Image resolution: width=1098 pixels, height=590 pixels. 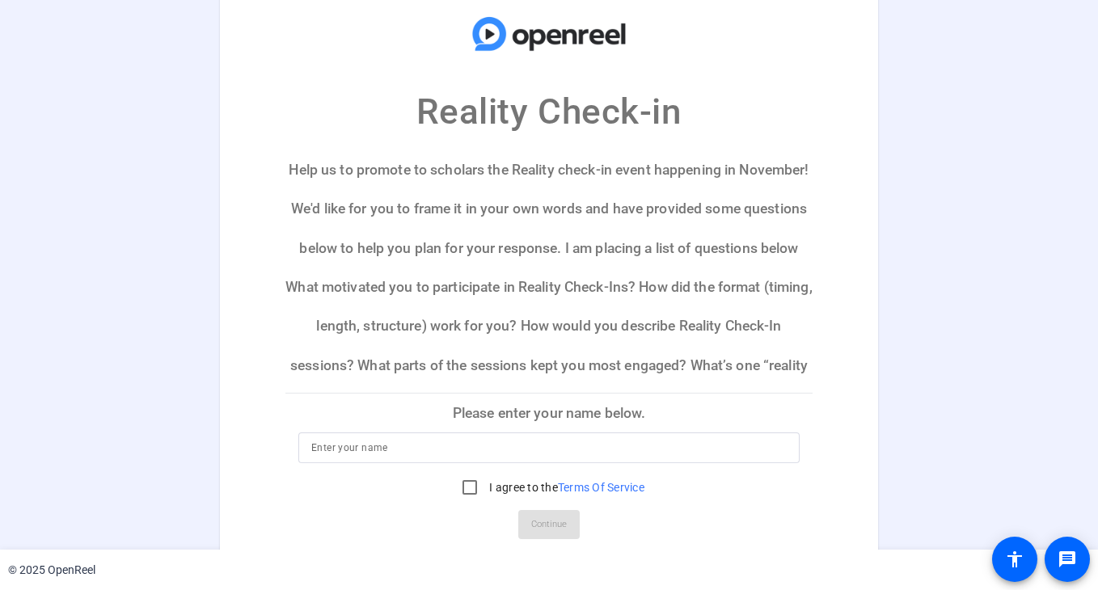 I want to click on p: Help us to promote to scholars the Reality check-in event happening in November! We'd like for yo..., so click(x=549, y=272).